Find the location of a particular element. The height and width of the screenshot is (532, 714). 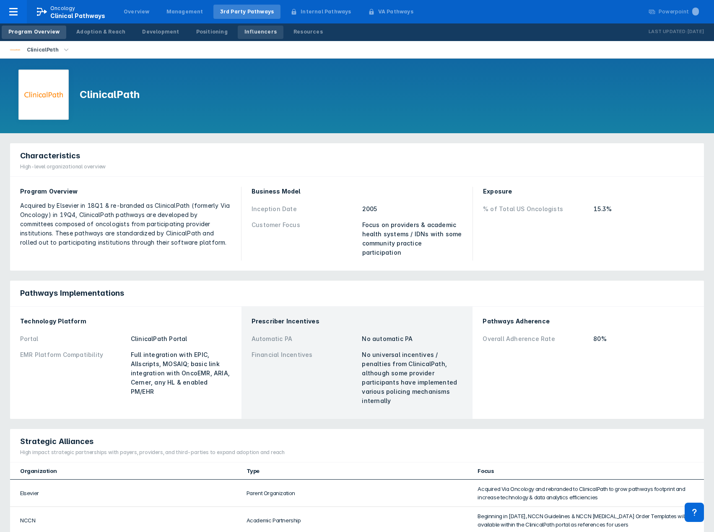

div: ClinicalPath Portal is located at coordinates (181, 339).